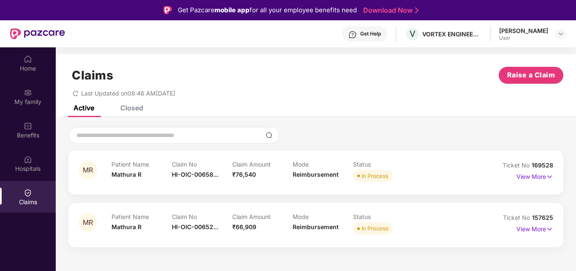 This screenshot has width=576, height=271. I want to click on span: 157625, so click(543, 217).